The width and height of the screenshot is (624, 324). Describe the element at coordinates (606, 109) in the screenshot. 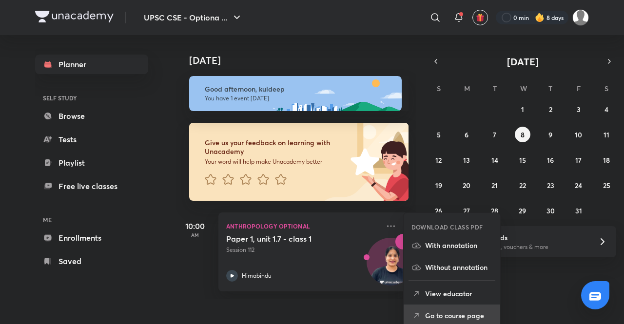

I see `abbr: October 4, 2025` at that location.